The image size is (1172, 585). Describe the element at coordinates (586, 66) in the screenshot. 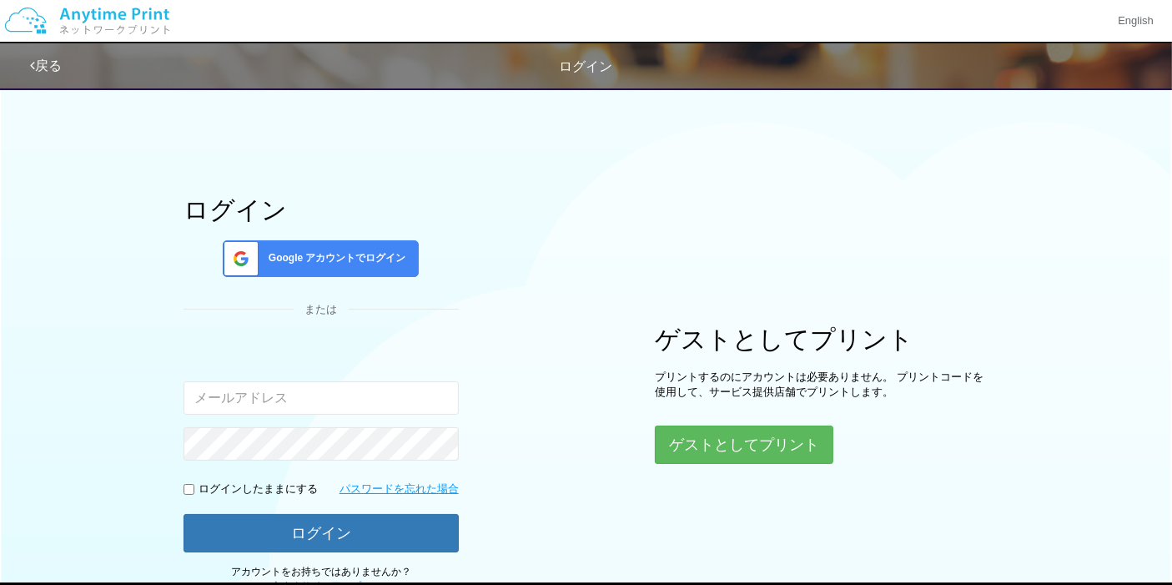

I see `span: ログイン` at that location.